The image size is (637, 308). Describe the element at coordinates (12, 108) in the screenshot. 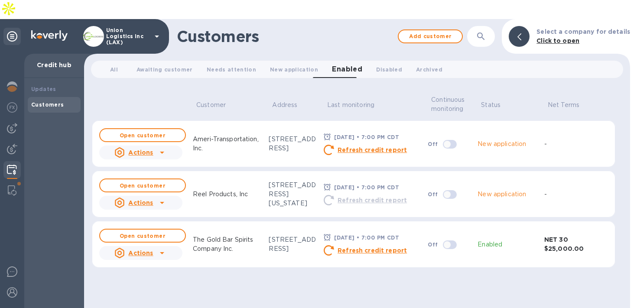

I see `img: Foreign exchange` at that location.